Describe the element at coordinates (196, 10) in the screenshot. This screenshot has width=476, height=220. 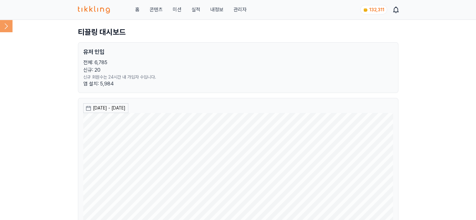
I see `a: 실적` at that location.